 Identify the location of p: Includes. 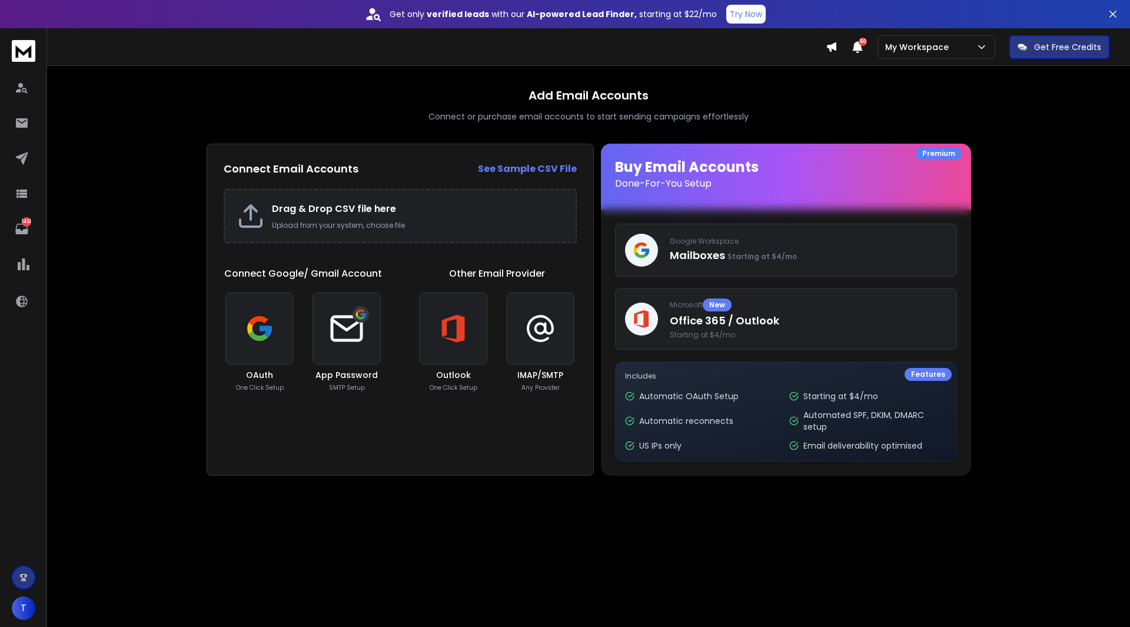
(786, 376).